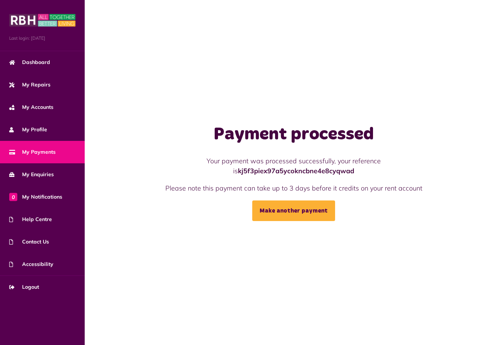 The width and height of the screenshot is (503, 345). What do you see at coordinates (31, 174) in the screenshot?
I see `span: My Enquiries` at bounding box center [31, 174].